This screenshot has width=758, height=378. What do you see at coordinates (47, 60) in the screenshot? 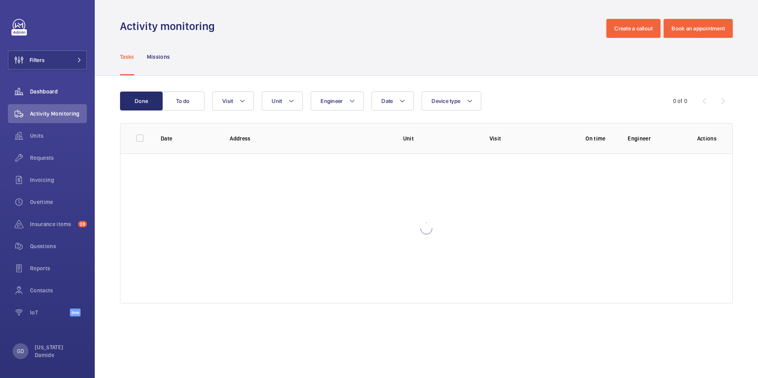
I see `button: Filters` at bounding box center [47, 60].